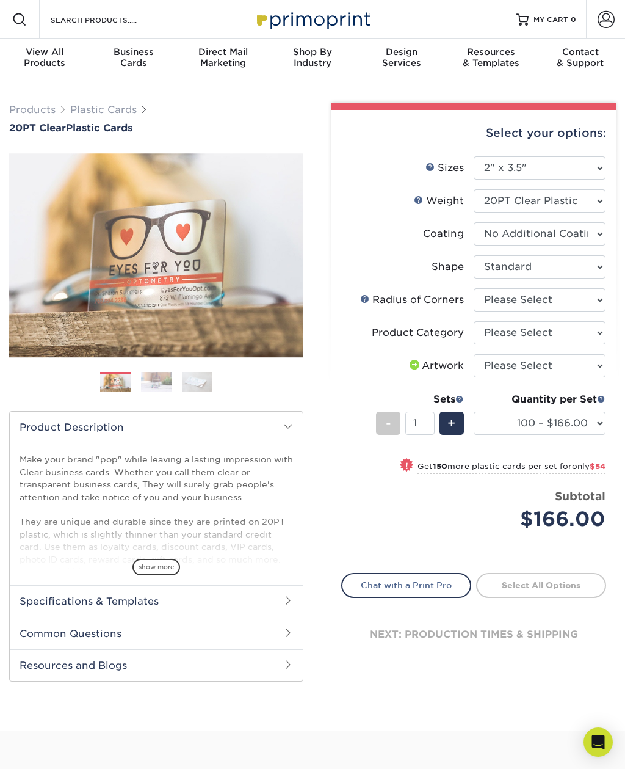  What do you see at coordinates (156, 633) in the screenshot?
I see `h2: Common Questions` at bounding box center [156, 633].